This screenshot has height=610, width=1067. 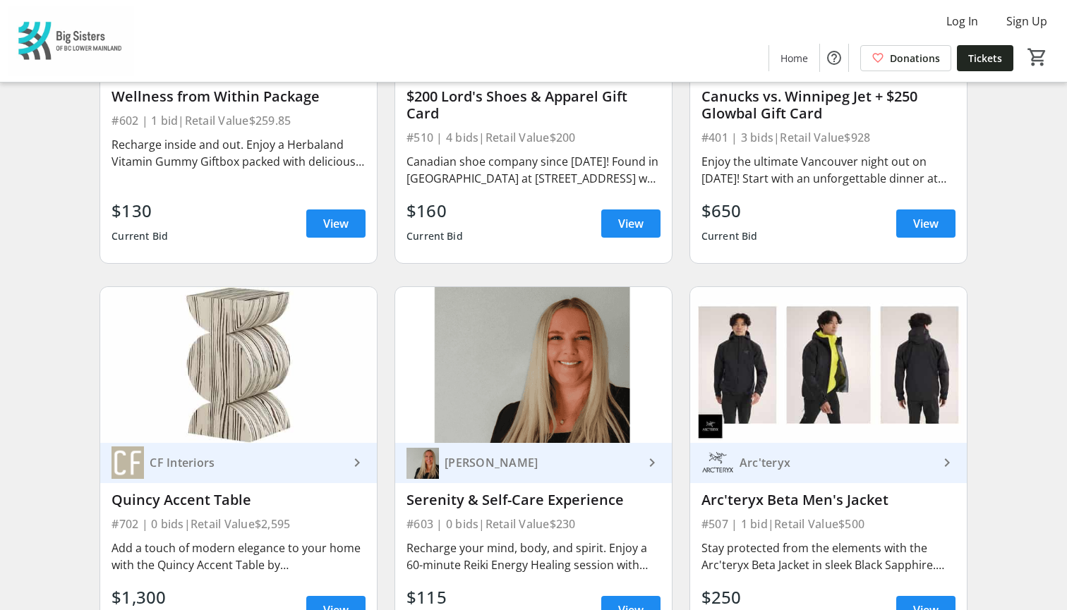 What do you see at coordinates (834, 58) in the screenshot?
I see `button: Help` at bounding box center [834, 58].